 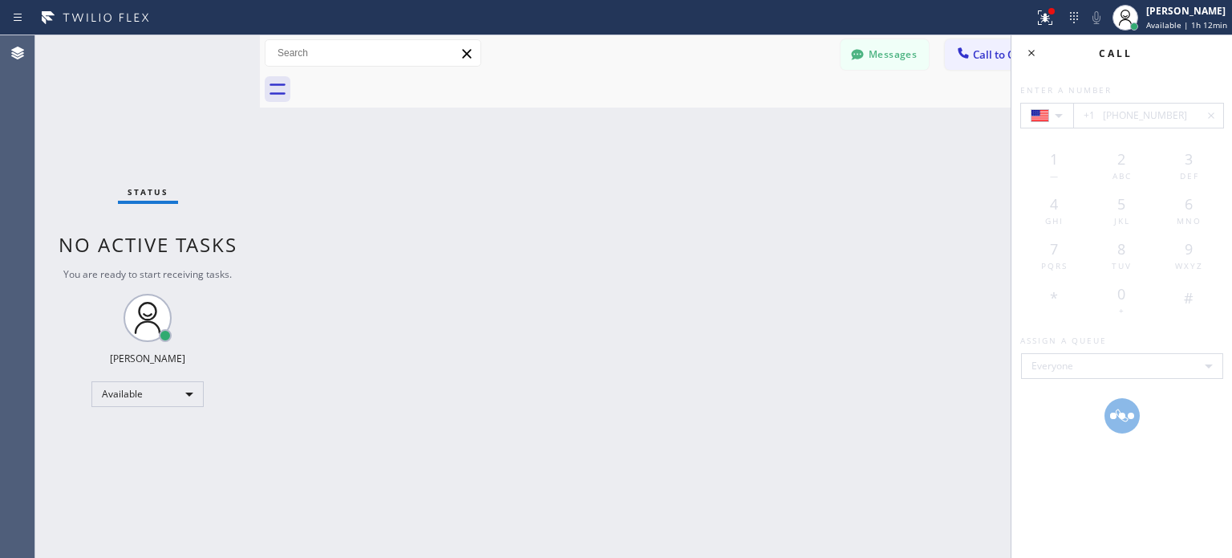 I want to click on button: Messages, so click(x=885, y=55).